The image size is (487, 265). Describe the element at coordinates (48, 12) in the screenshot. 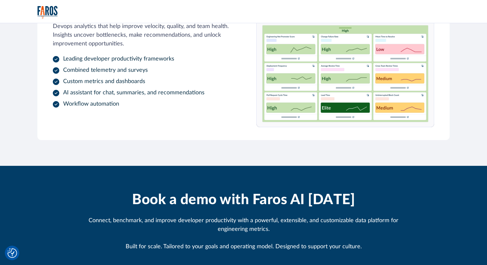

I see `img: Logo of the analytics and reporting company Faros.` at that location.